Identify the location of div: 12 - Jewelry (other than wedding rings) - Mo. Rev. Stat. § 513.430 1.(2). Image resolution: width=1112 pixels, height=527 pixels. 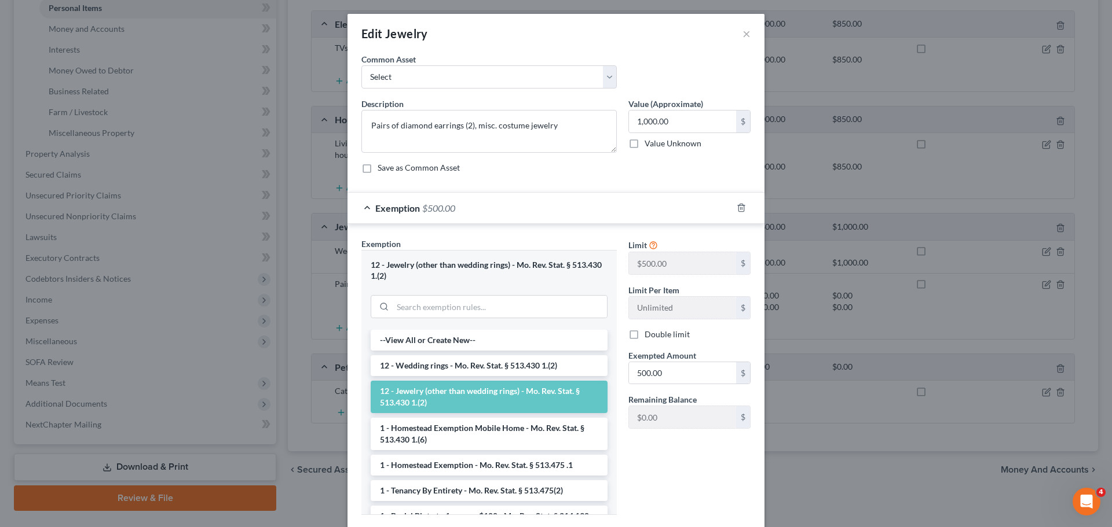
(489, 270).